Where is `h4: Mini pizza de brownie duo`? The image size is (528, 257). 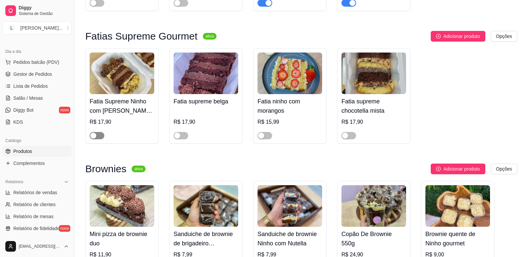
h4: Mini pizza de brownie duo is located at coordinates (122, 239).